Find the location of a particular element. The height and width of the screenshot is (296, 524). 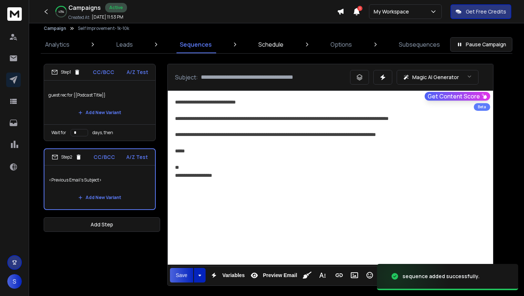

button: Variables is located at coordinates (227, 275).